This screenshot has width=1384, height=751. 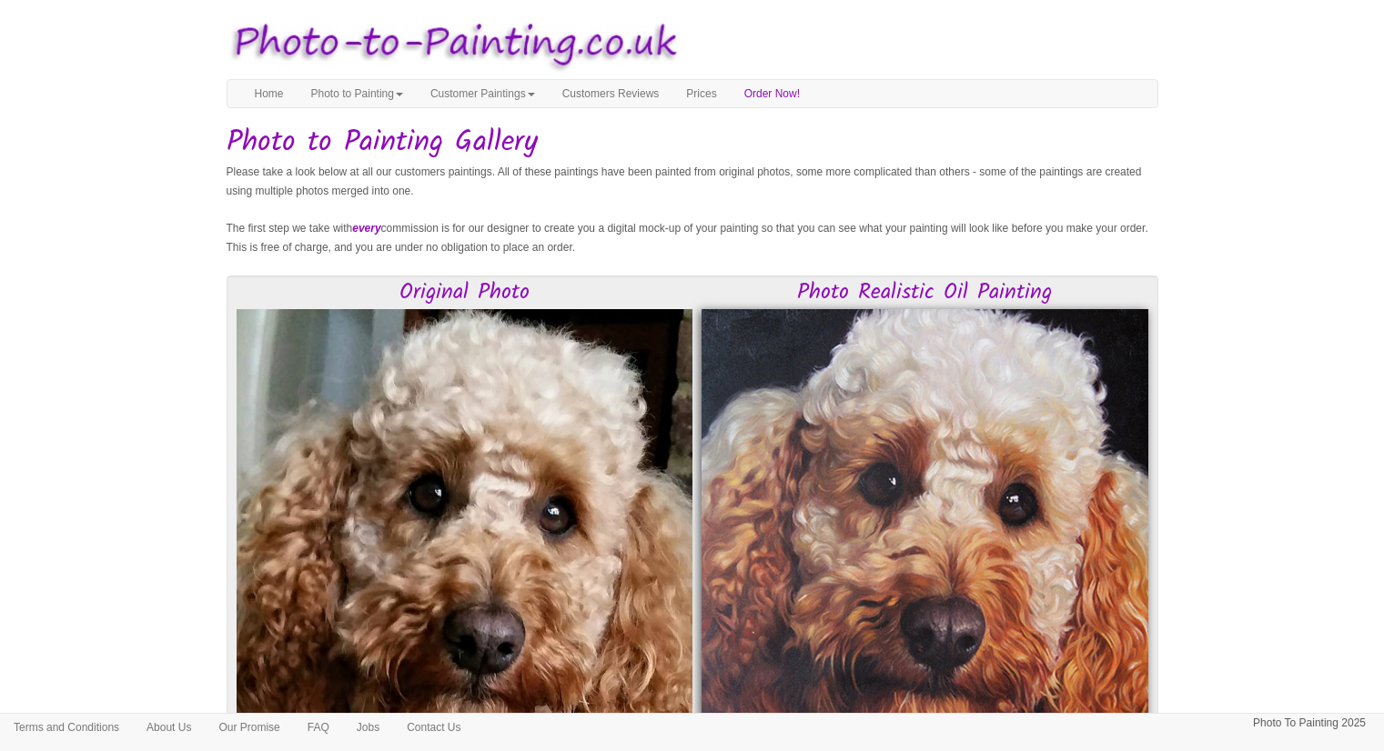 I want to click on a: Customer Paintings, so click(x=482, y=94).